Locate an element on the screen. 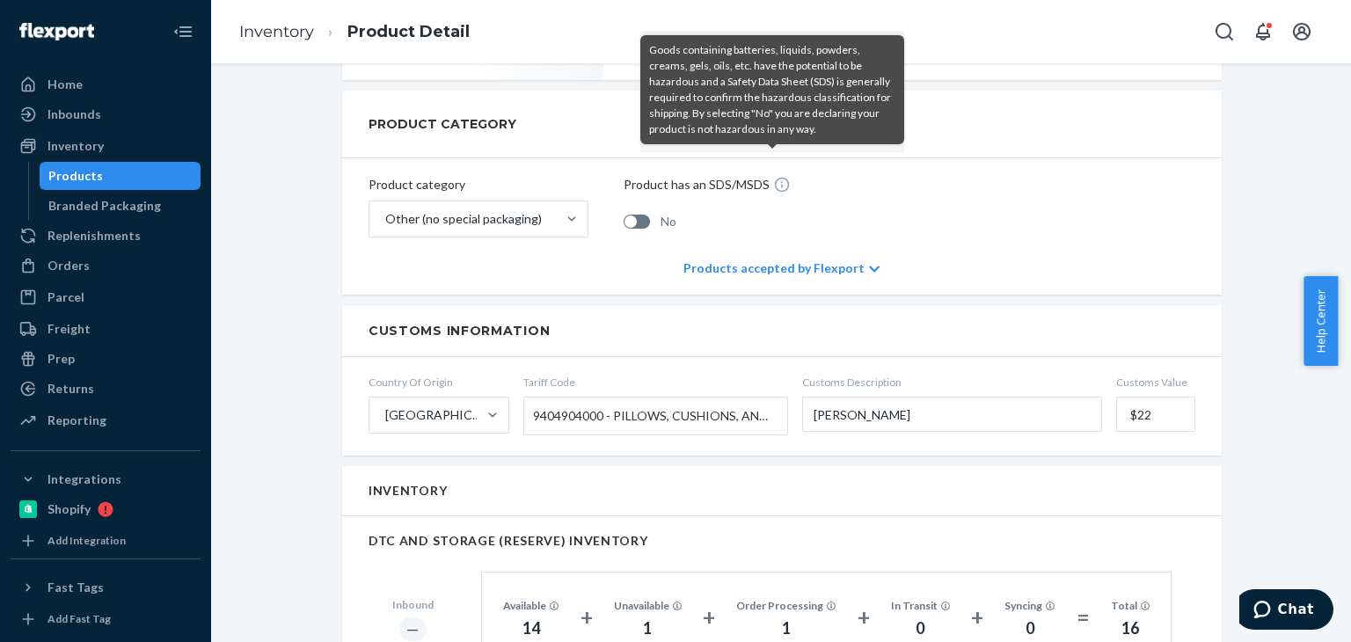 Image resolution: width=1351 pixels, height=642 pixels. span: Chat is located at coordinates (56, 20).